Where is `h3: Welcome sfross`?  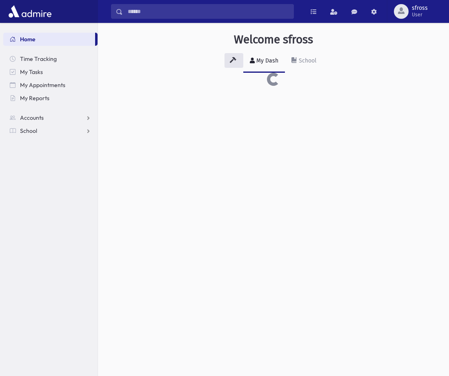 h3: Welcome sfross is located at coordinates (274, 40).